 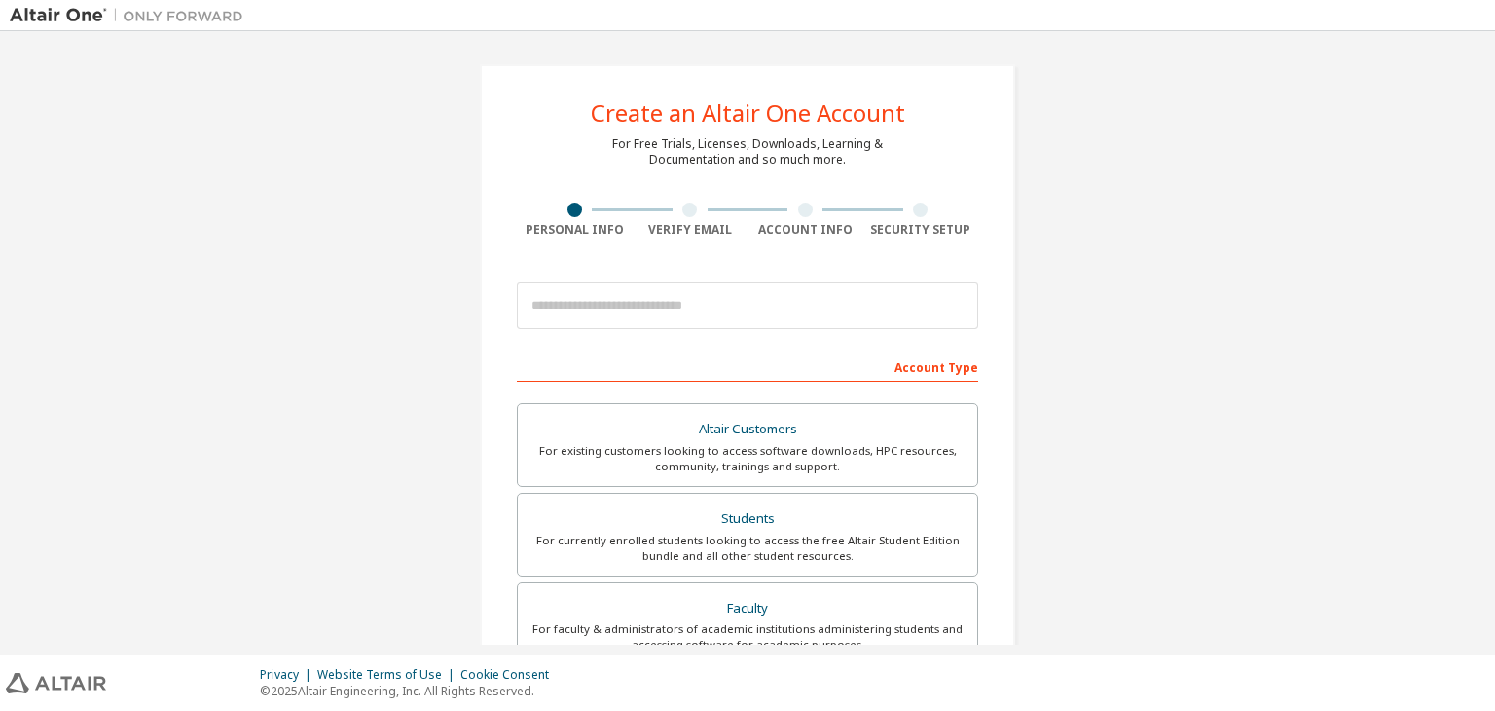 I want to click on div: For existing customers looking to access software downloads, HPC resources, community, trainings ..., so click(x=748, y=458).